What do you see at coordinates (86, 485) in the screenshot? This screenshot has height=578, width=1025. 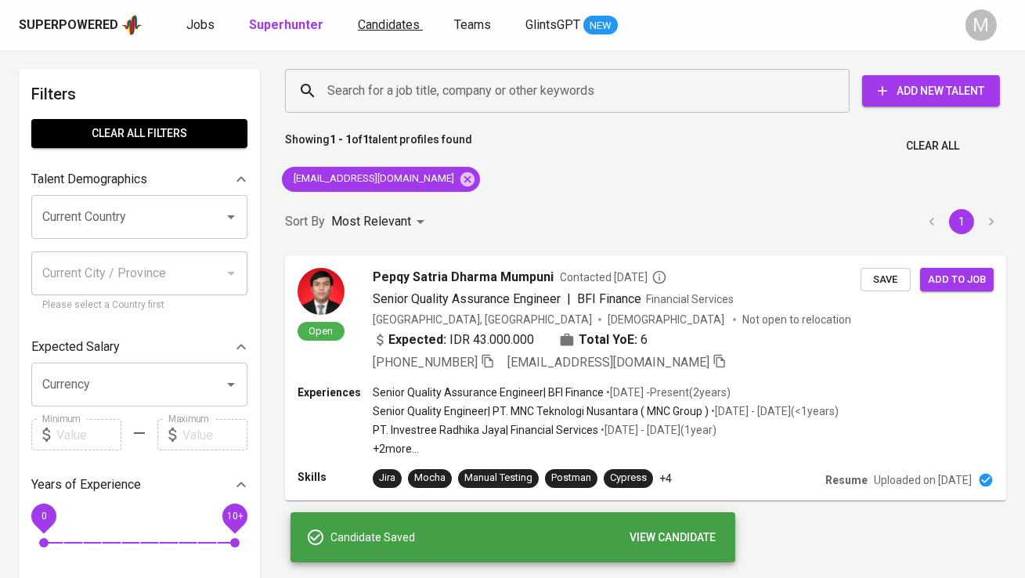 I see `p: Years of Experience` at bounding box center [86, 485].